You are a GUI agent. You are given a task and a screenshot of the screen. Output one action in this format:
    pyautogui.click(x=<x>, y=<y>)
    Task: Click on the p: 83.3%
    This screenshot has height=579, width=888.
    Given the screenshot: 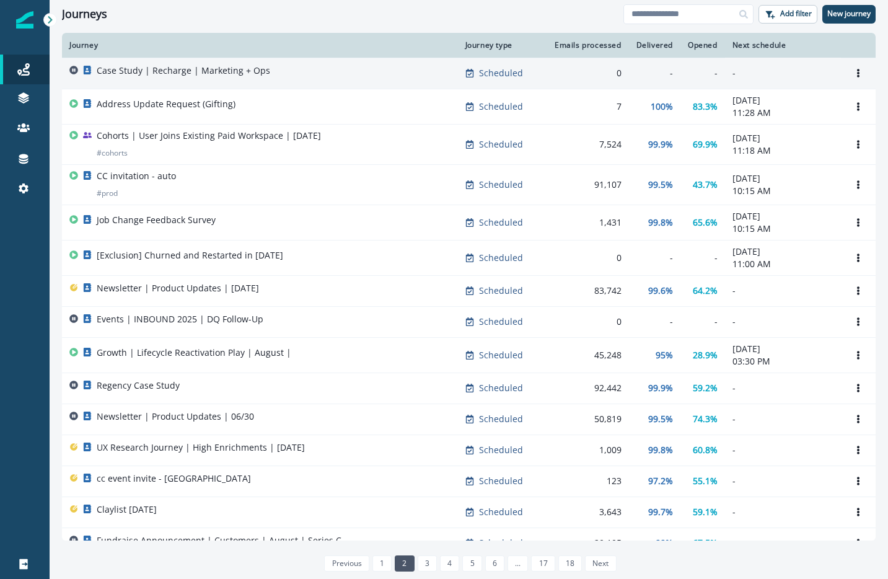 What is the action you would take?
    pyautogui.click(x=705, y=107)
    